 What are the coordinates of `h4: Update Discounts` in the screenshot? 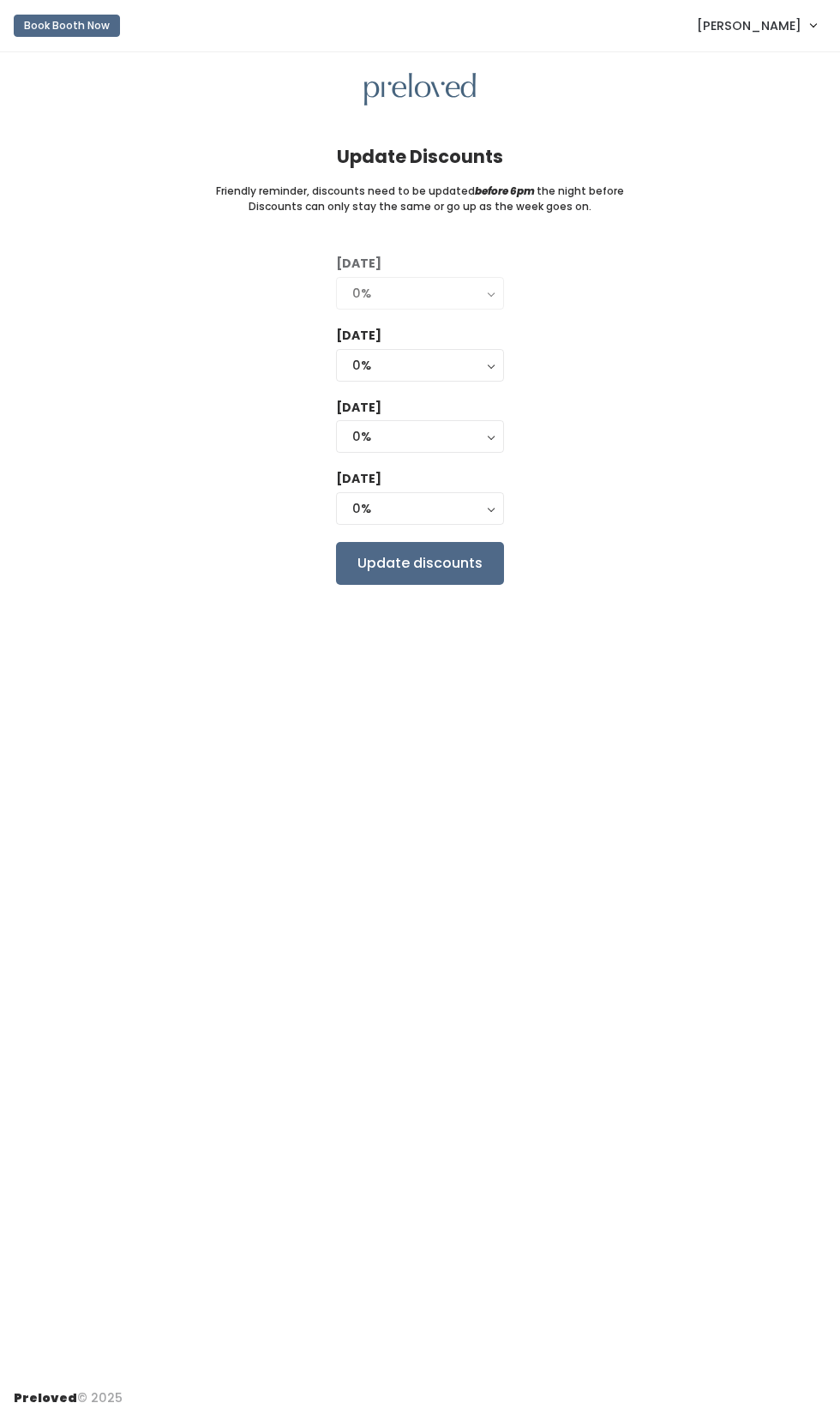 It's located at (420, 157).